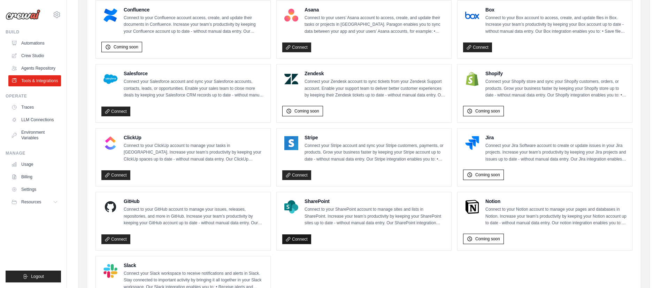 The width and height of the screenshot is (661, 288). I want to click on p: Connect to your Confluence account access, create, and update their documents in Confluence. Incr..., so click(194, 25).